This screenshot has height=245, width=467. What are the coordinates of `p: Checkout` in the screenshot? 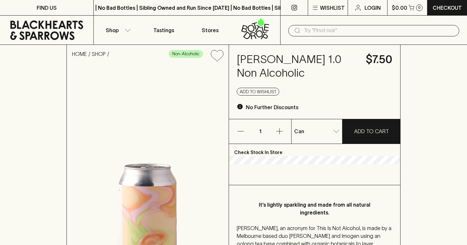 It's located at (447, 8).